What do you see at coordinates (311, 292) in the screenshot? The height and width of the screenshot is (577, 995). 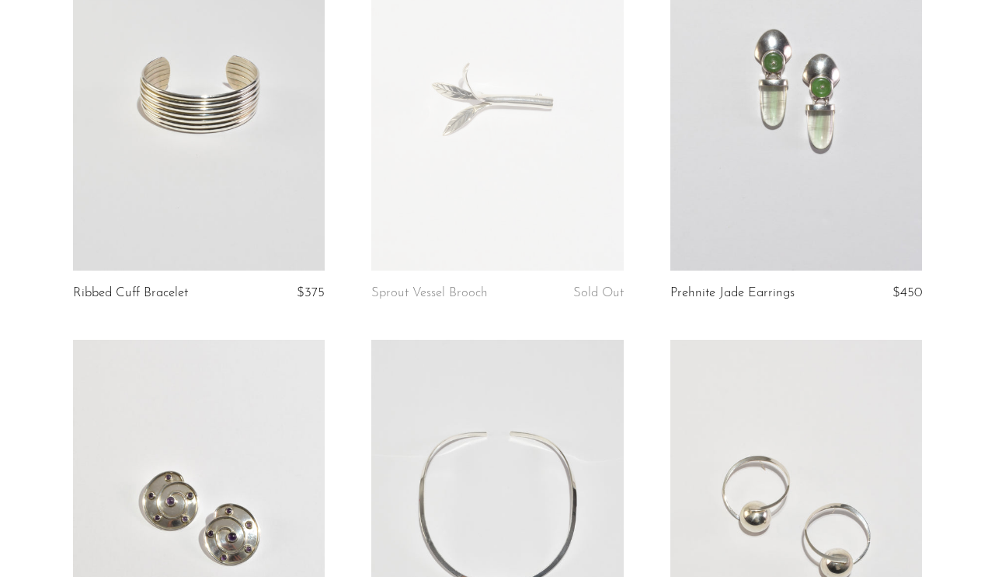 I see `span: $375` at bounding box center [311, 292].